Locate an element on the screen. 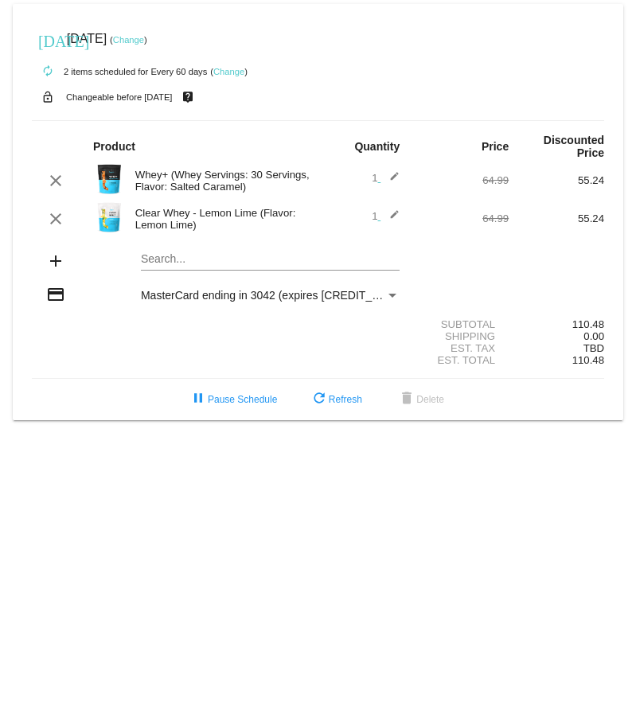 The width and height of the screenshot is (636, 725). strong: Price is located at coordinates (495, 146).